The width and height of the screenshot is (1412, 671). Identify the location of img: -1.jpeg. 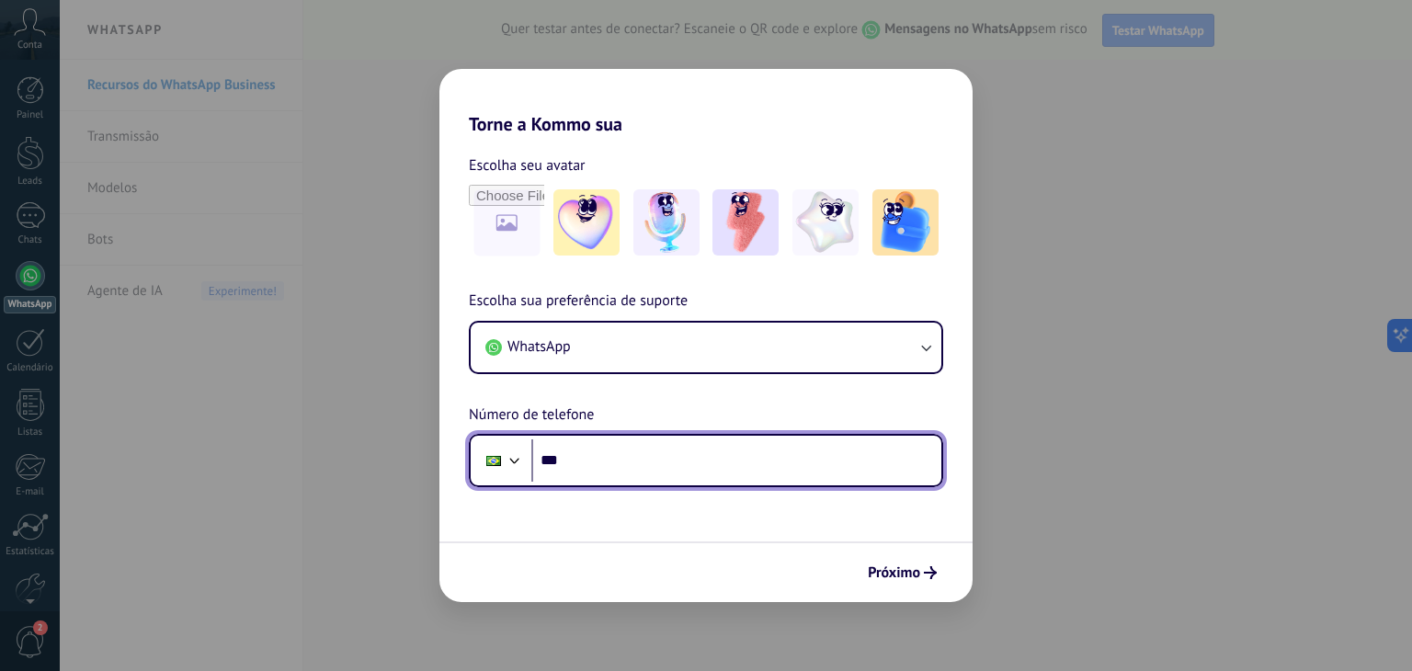
(587, 223).